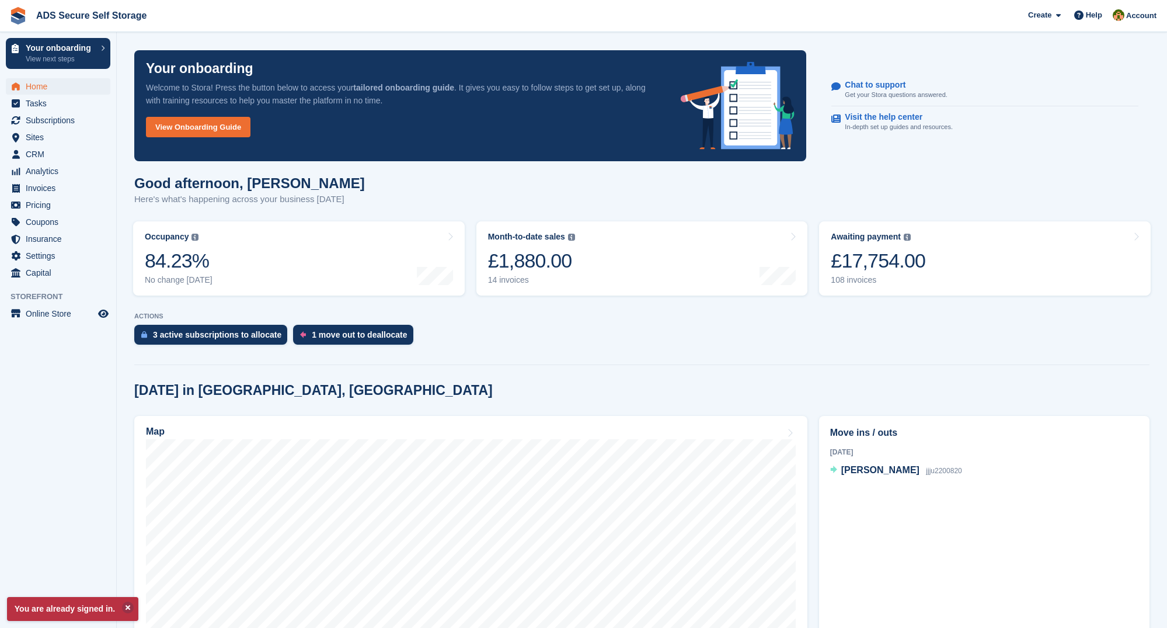 The height and width of the screenshot is (628, 1167). What do you see at coordinates (896, 95) in the screenshot?
I see `p: Get your Stora questions answered.` at bounding box center [896, 95].